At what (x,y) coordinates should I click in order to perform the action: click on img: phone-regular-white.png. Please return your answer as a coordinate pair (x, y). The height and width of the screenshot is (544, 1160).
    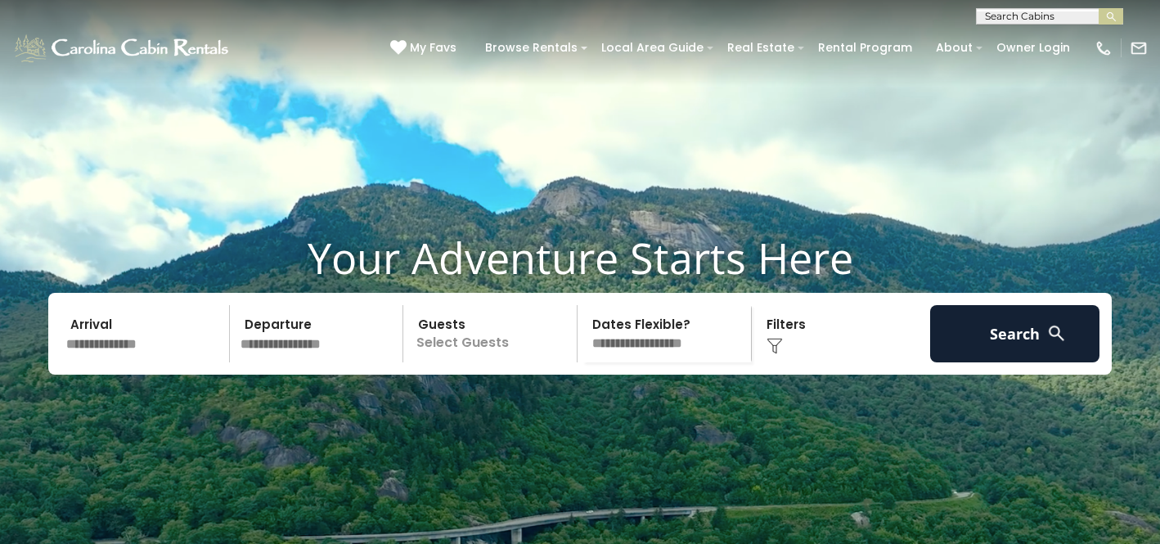
    Looking at the image, I should click on (1103, 48).